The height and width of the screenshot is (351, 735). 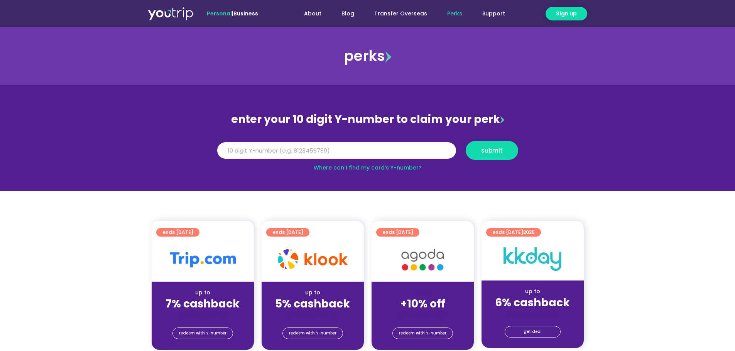 I want to click on span: submit, so click(x=492, y=150).